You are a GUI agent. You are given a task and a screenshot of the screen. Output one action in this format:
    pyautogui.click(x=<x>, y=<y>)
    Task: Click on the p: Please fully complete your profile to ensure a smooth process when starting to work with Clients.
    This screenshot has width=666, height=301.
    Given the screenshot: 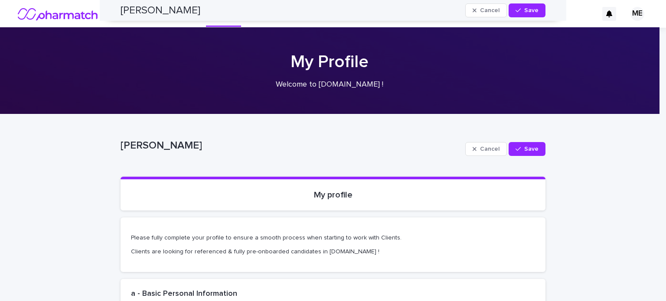 What is the action you would take?
    pyautogui.click(x=333, y=238)
    